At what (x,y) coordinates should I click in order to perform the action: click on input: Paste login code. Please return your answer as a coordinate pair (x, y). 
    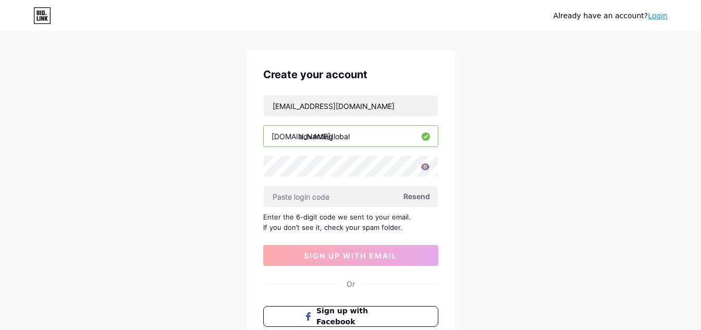
    Looking at the image, I should click on (351, 196).